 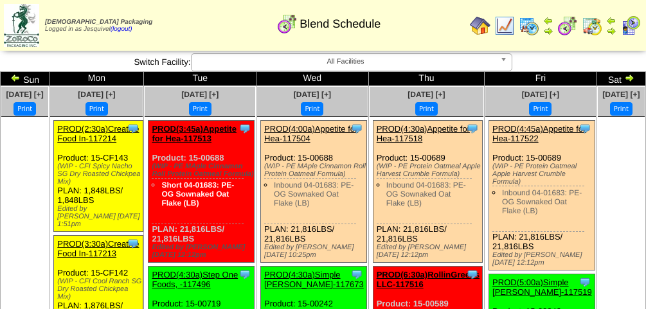 I want to click on a: PROD(4:00a)Appetite for Hea-117504, so click(x=310, y=134).